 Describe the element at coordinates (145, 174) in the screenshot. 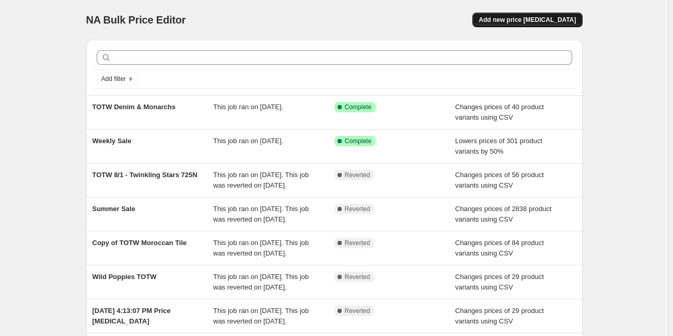

I see `span: TOTW 8/1 - Twinkling Stars 725N` at that location.